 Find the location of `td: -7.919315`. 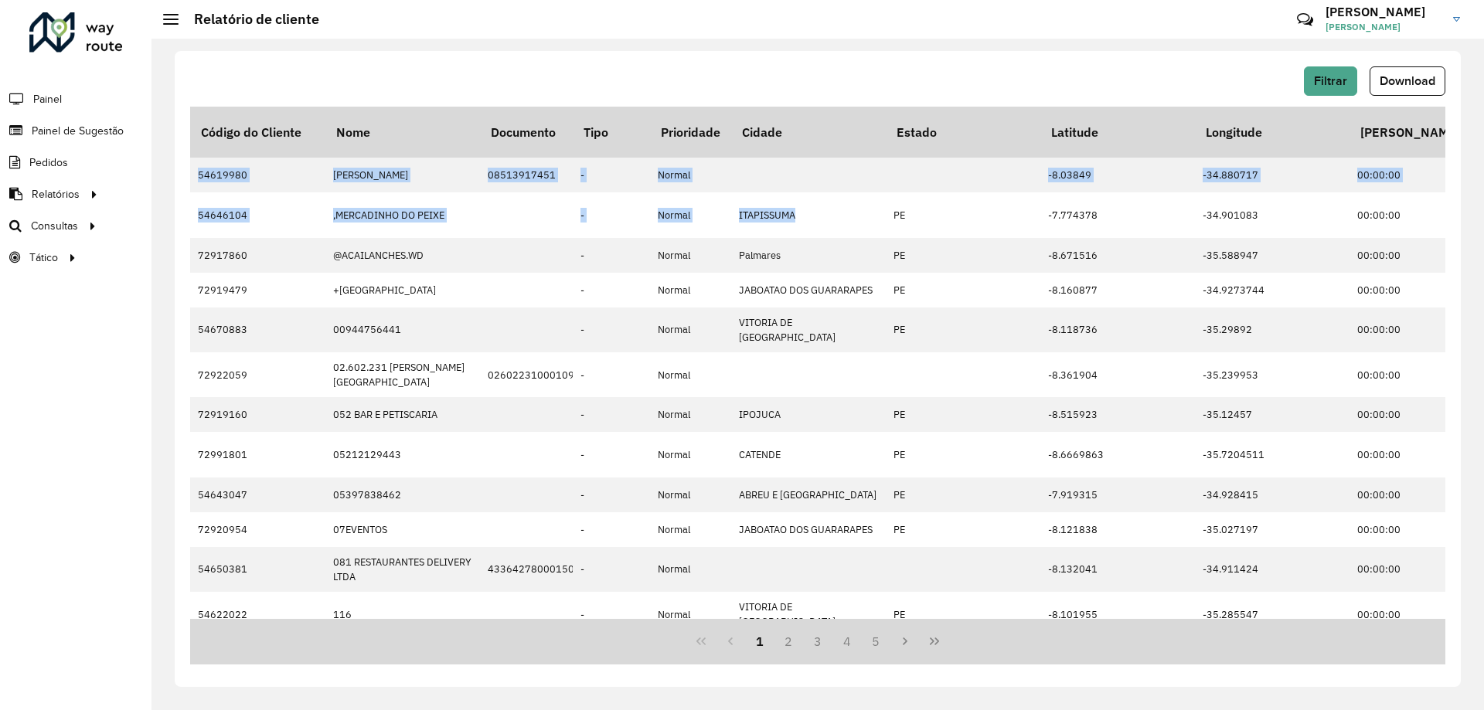

td: -7.919315 is located at coordinates (1118, 495).